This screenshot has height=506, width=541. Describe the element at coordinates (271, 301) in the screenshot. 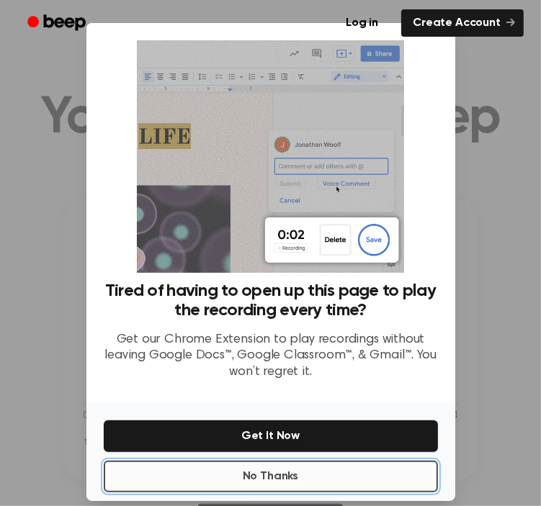

I see `h3: Tired of having to open up this page to play the recording every time?` at that location.